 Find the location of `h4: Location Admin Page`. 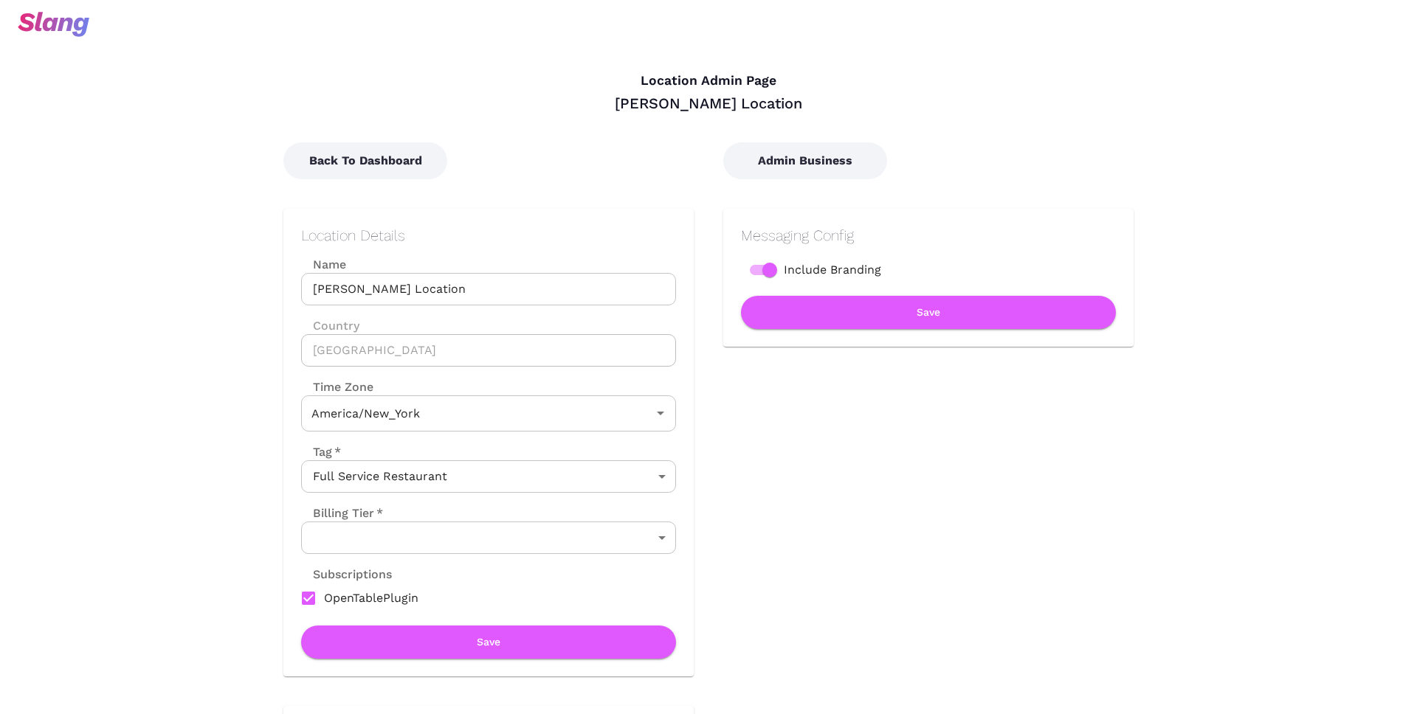

h4: Location Admin Page is located at coordinates (708, 81).